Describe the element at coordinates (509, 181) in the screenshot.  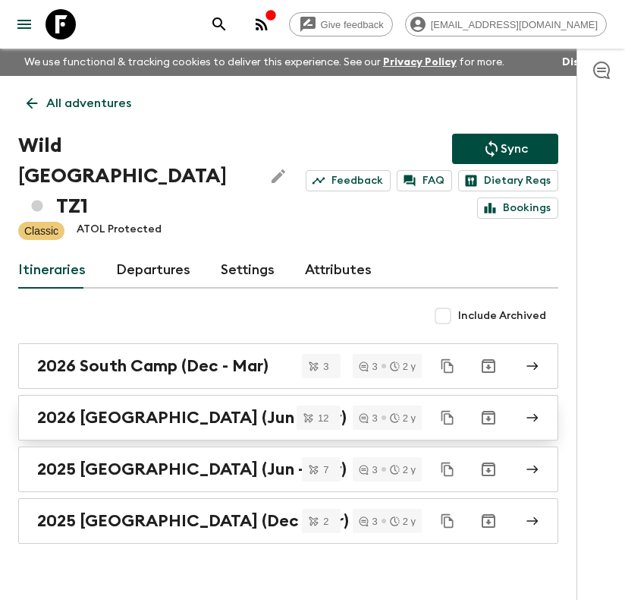
I see `a: Dietary Reqs` at that location.